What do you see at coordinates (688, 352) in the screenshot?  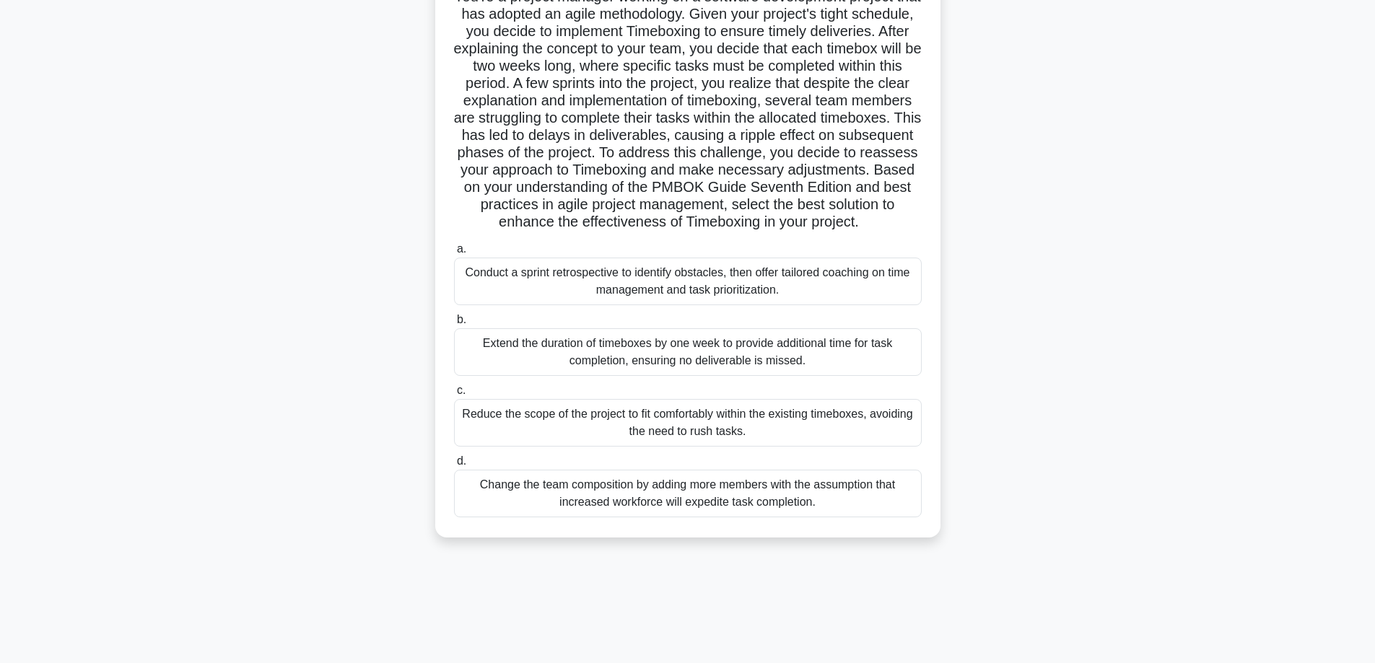 I see `div: Extend the duration of timeboxes by one week to provide additional time for task completion, ensu...` at bounding box center [688, 352].